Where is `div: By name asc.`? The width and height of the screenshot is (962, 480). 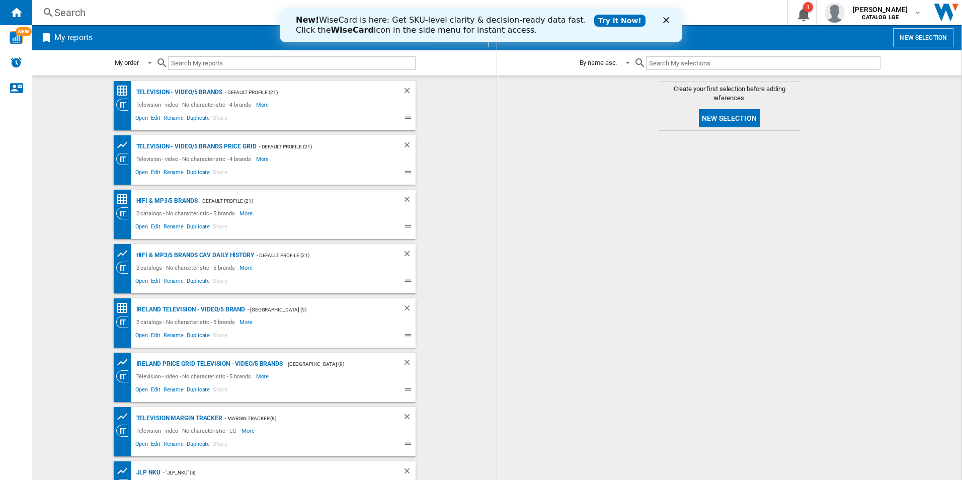
div: By name asc. is located at coordinates (598, 62).